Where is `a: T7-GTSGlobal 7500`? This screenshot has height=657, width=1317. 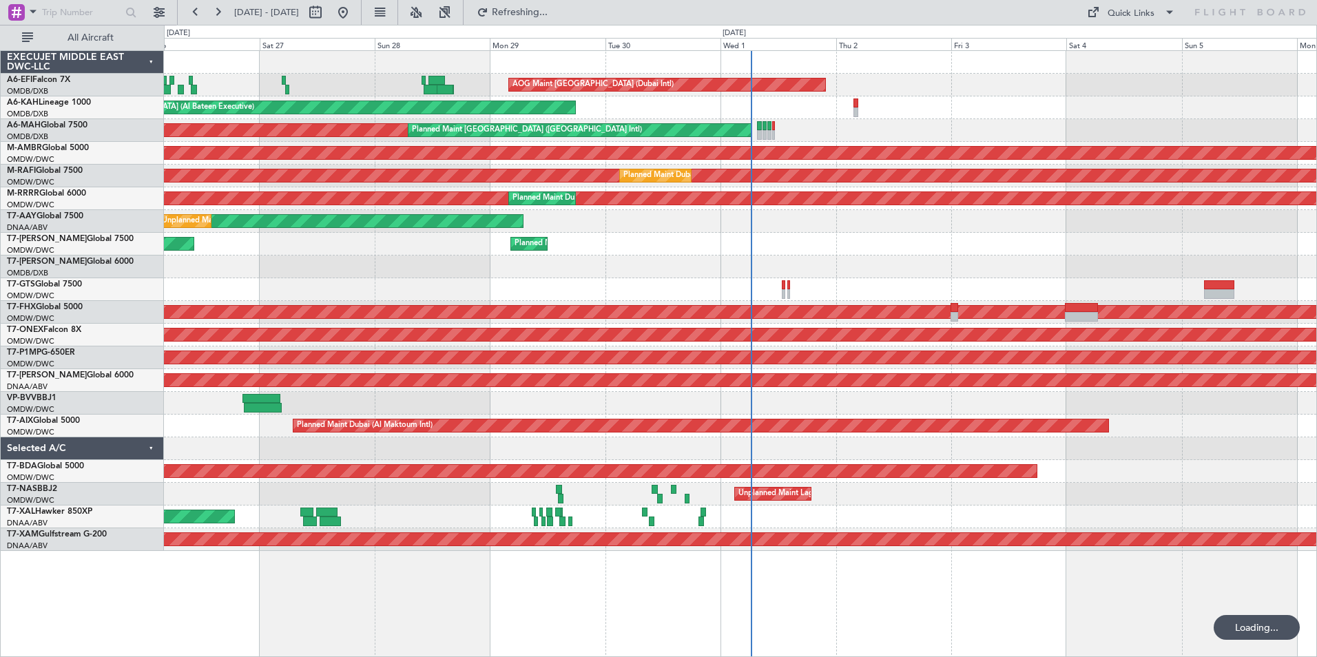
a: T7-GTSGlobal 7500 is located at coordinates (44, 285).